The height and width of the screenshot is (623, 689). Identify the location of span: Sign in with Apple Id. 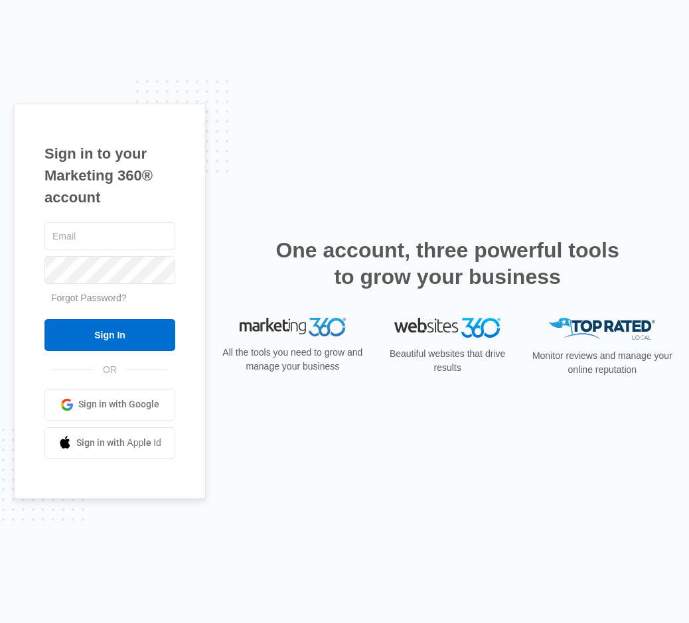
(119, 442).